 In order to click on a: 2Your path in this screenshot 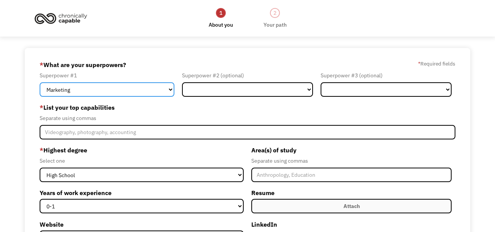, I will do `click(275, 18)`.